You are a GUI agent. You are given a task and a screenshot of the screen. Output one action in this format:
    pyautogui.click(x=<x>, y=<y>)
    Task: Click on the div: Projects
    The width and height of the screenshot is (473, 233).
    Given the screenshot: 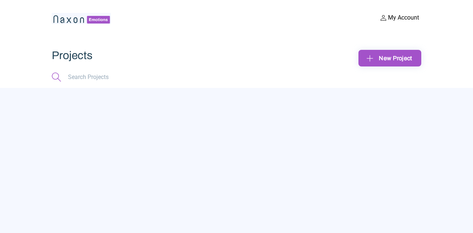 What is the action you would take?
    pyautogui.click(x=144, y=55)
    